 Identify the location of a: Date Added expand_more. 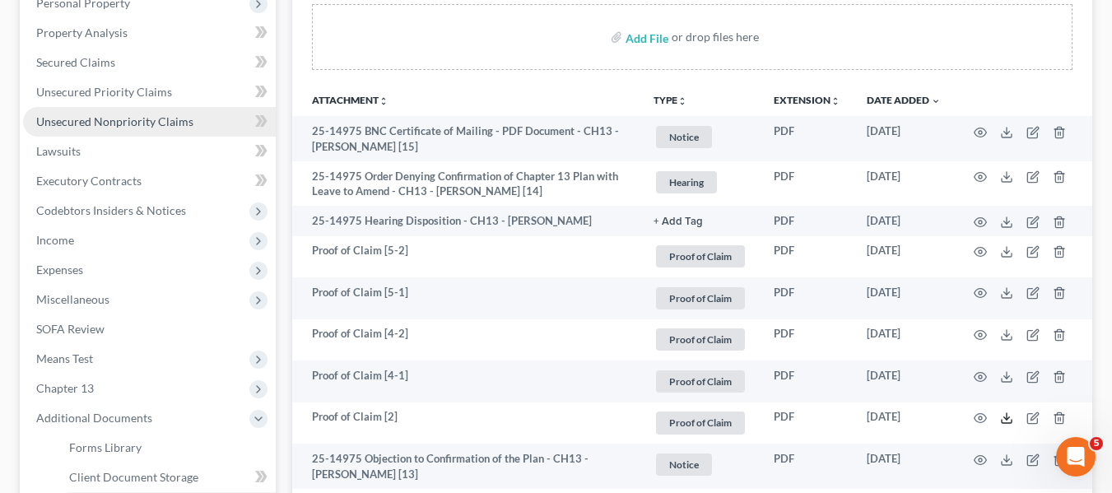
(904, 100).